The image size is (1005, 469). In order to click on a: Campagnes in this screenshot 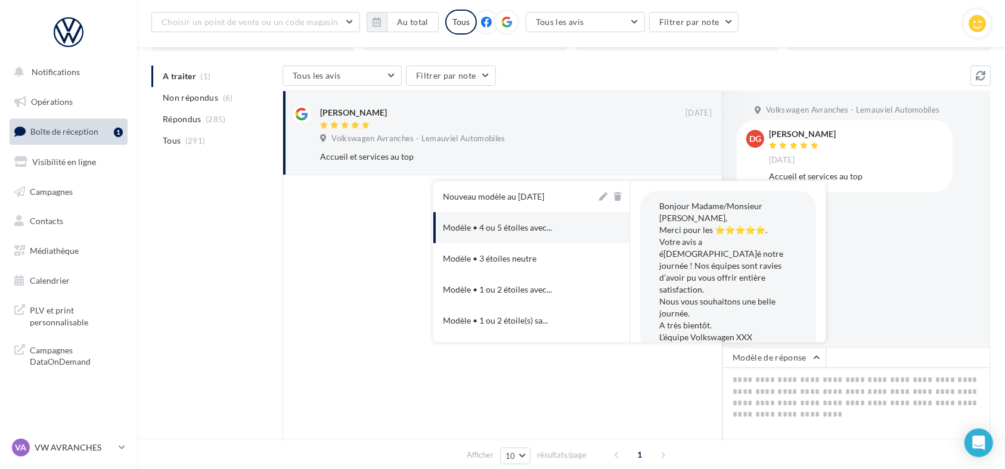, I will do `click(69, 192)`.